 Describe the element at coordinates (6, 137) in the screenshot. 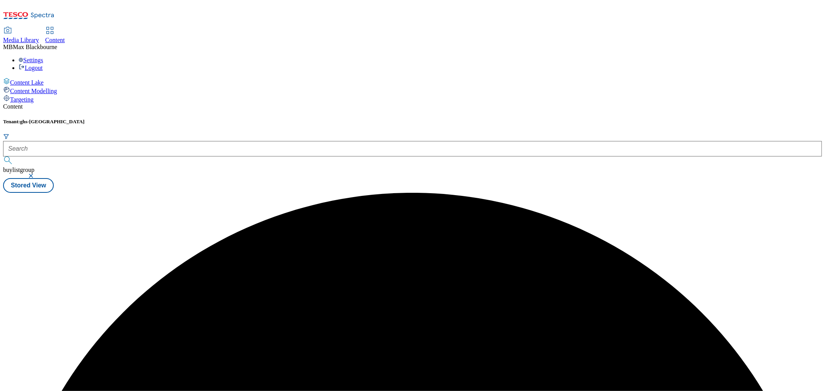

I see `svg: Search Filters` at that location.